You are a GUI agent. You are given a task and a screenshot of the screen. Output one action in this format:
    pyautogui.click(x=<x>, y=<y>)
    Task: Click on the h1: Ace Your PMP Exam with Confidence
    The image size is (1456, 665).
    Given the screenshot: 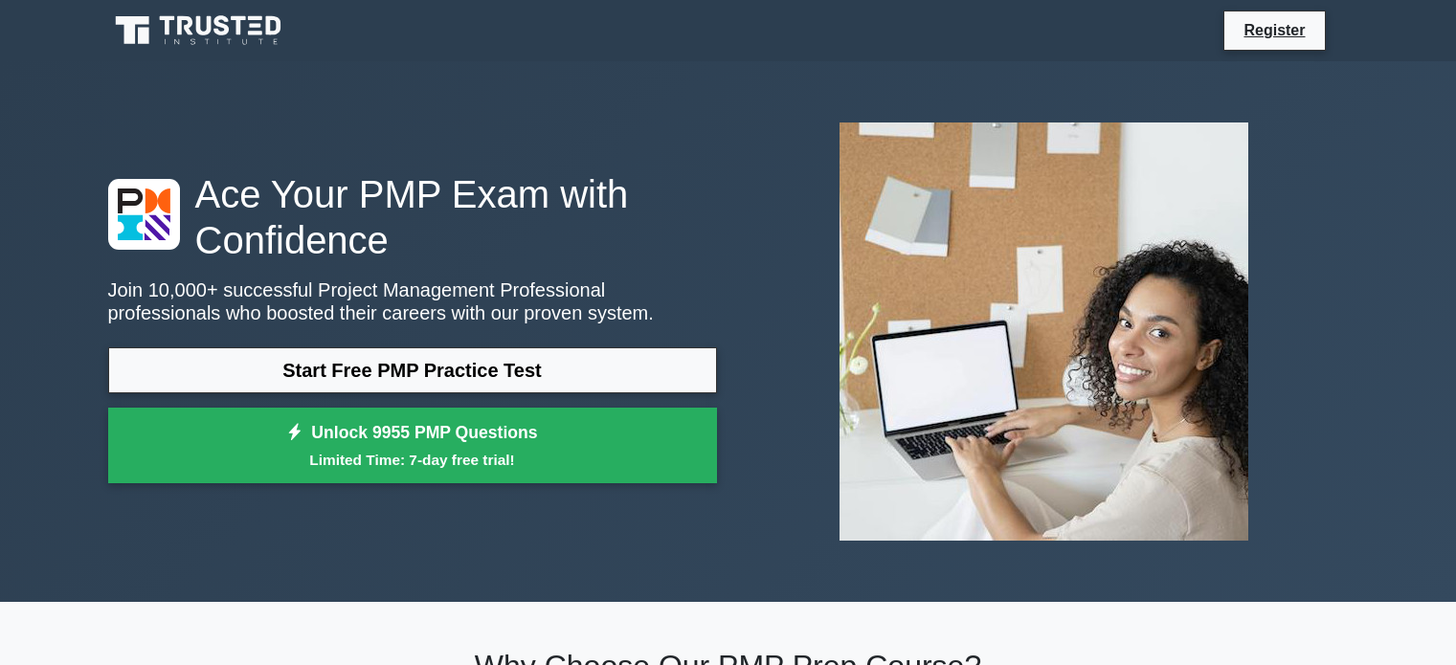 What is the action you would take?
    pyautogui.click(x=412, y=217)
    